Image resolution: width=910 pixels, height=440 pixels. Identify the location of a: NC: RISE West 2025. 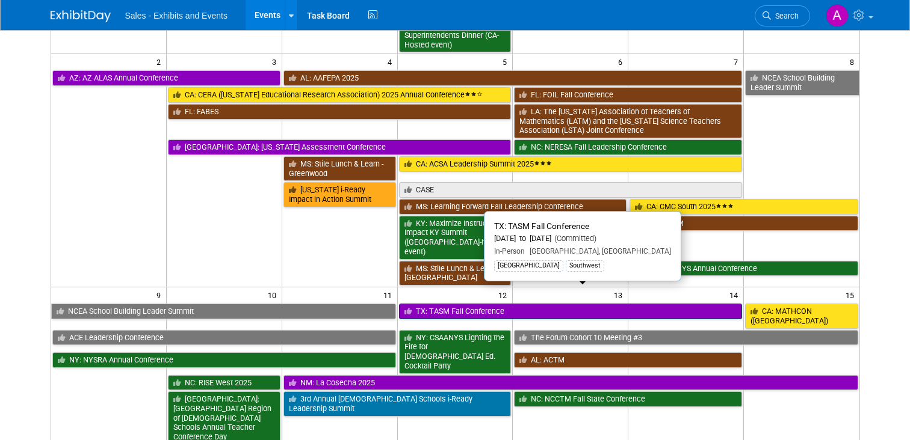
(224, 383).